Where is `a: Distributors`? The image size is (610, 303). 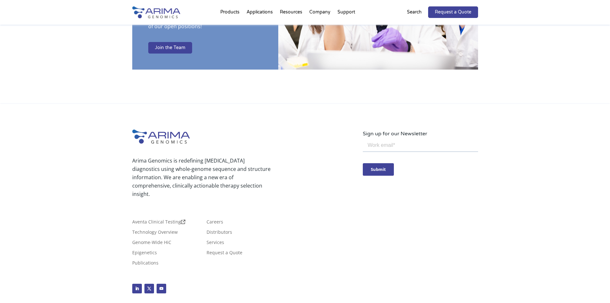
a: Distributors is located at coordinates (219, 233).